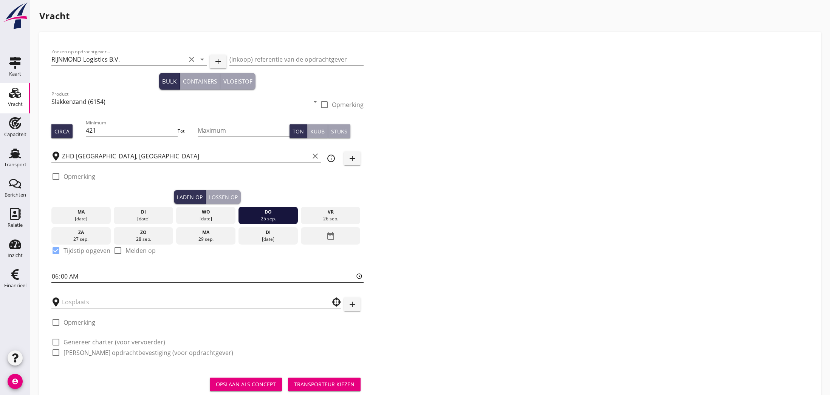 The width and height of the screenshot is (830, 395). I want to click on button: Transporteur kiezen, so click(324, 384).